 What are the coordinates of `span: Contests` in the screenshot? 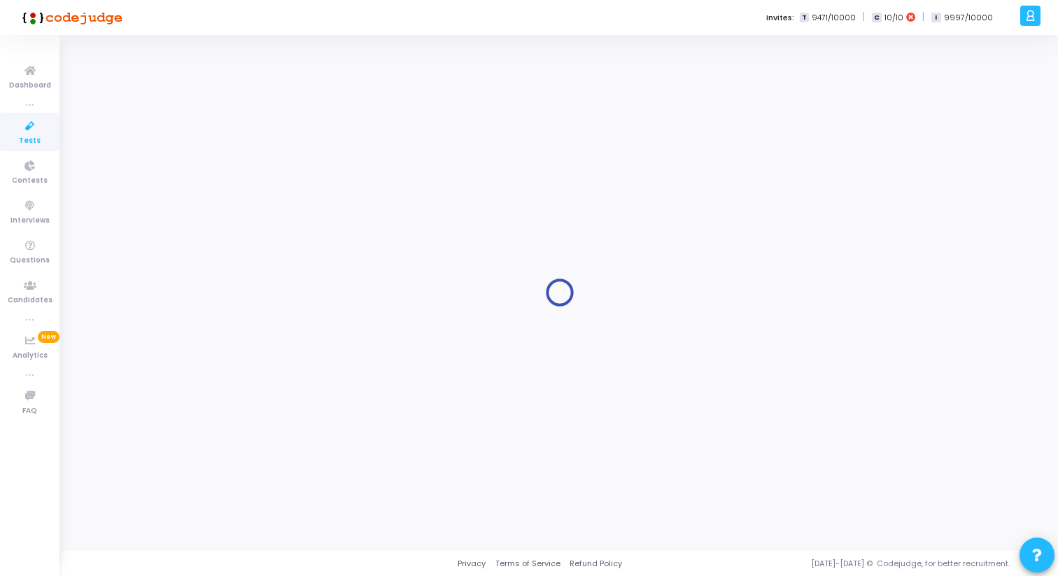 It's located at (29, 181).